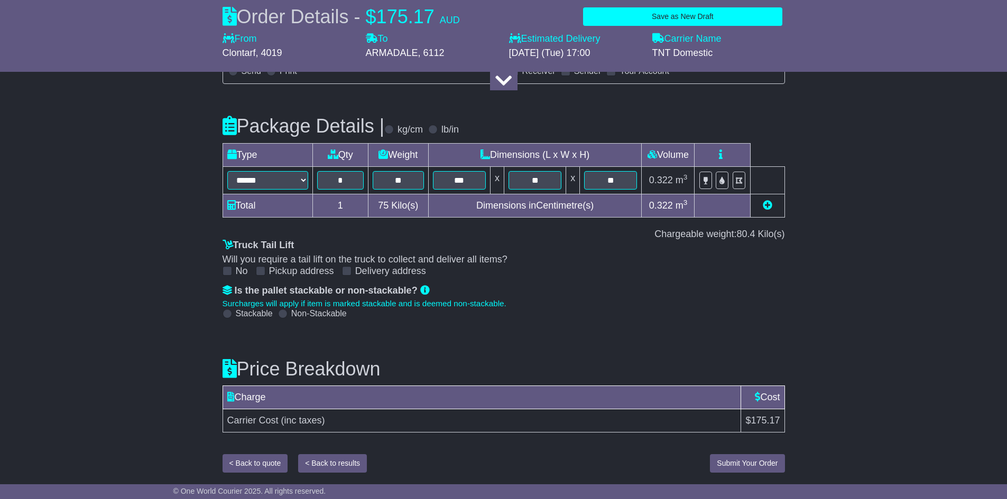 This screenshot has width=1007, height=499. What do you see at coordinates (301, 272) in the screenshot?
I see `label: Pickup address` at bounding box center [301, 272].